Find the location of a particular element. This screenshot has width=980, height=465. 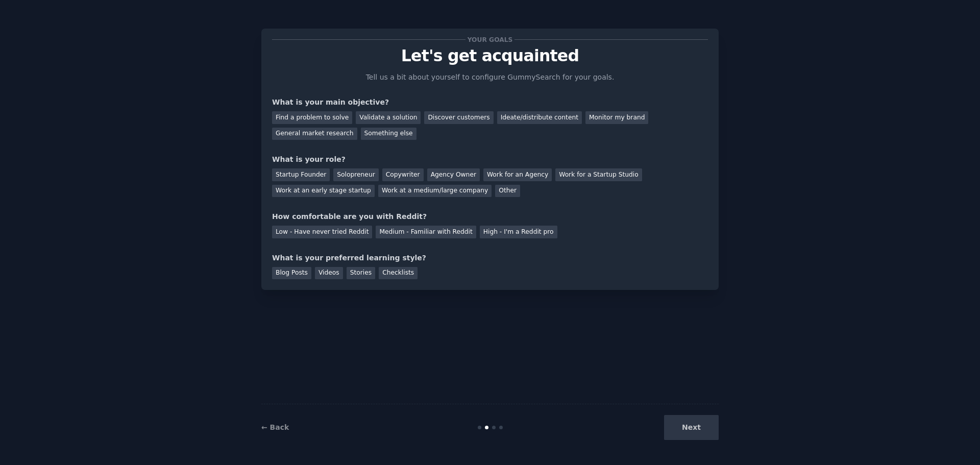

div: Blog Posts is located at coordinates (291, 273).